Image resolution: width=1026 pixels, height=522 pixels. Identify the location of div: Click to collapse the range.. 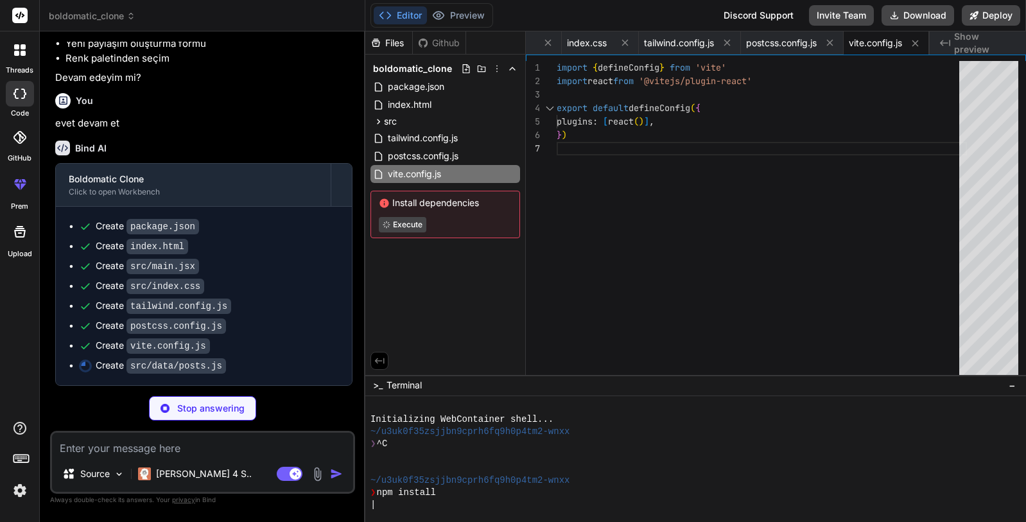
(549, 108).